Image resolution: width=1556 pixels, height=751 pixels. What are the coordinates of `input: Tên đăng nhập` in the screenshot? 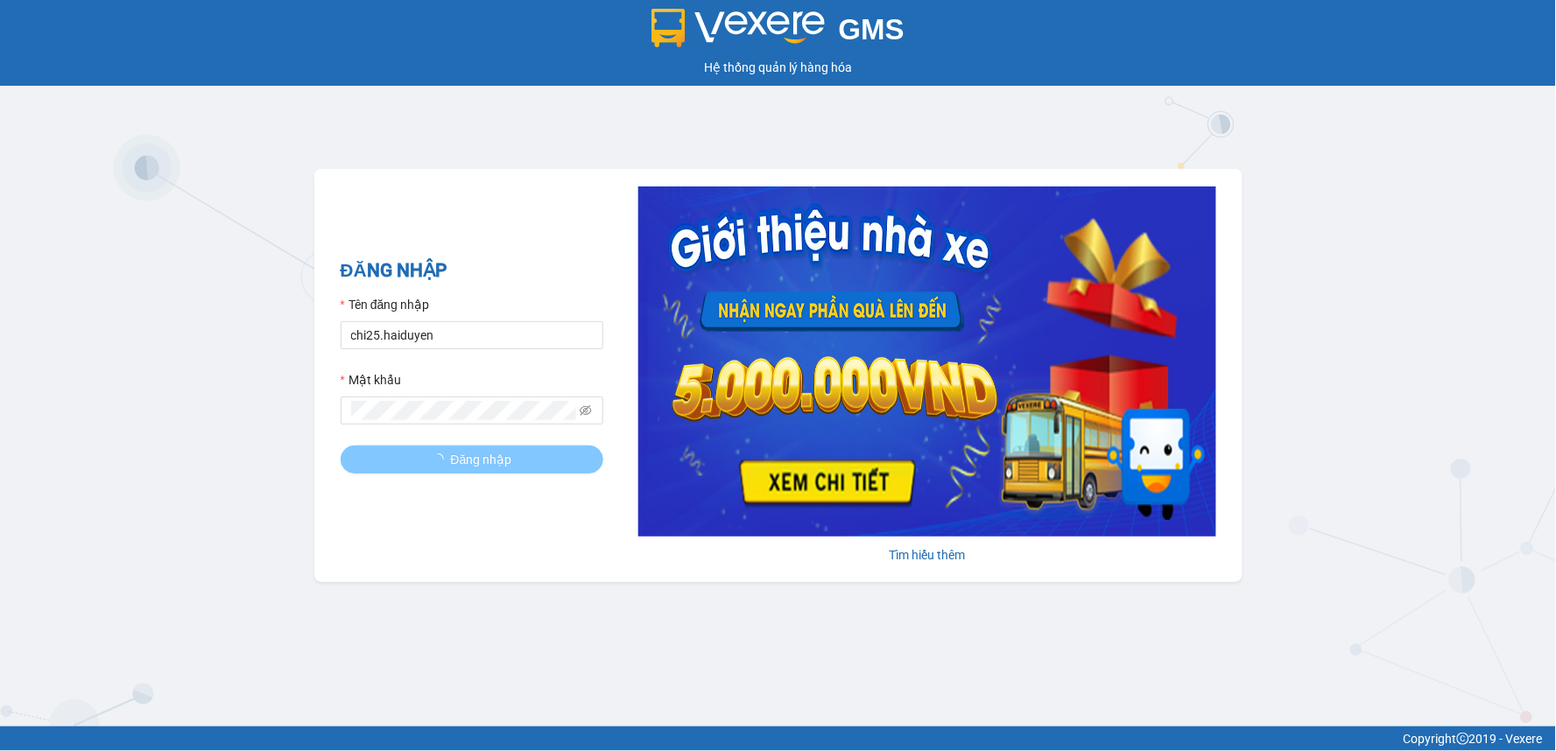 It's located at (472, 335).